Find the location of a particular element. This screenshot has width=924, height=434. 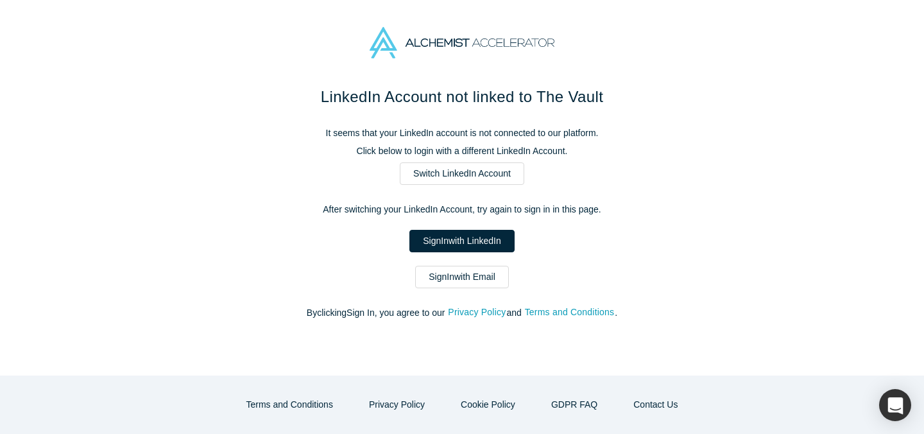

button: Cookie Policy is located at coordinates (488, 404).